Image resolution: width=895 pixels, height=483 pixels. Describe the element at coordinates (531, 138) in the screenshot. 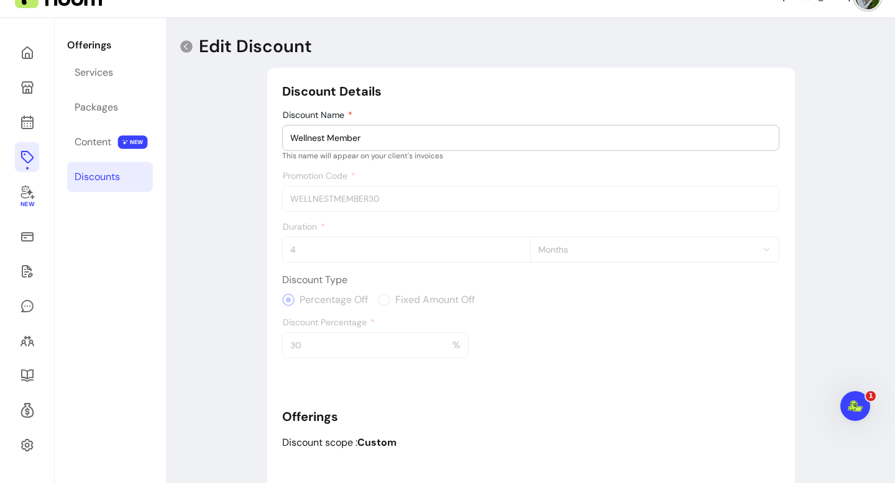

I see `input: Discount Name` at that location.